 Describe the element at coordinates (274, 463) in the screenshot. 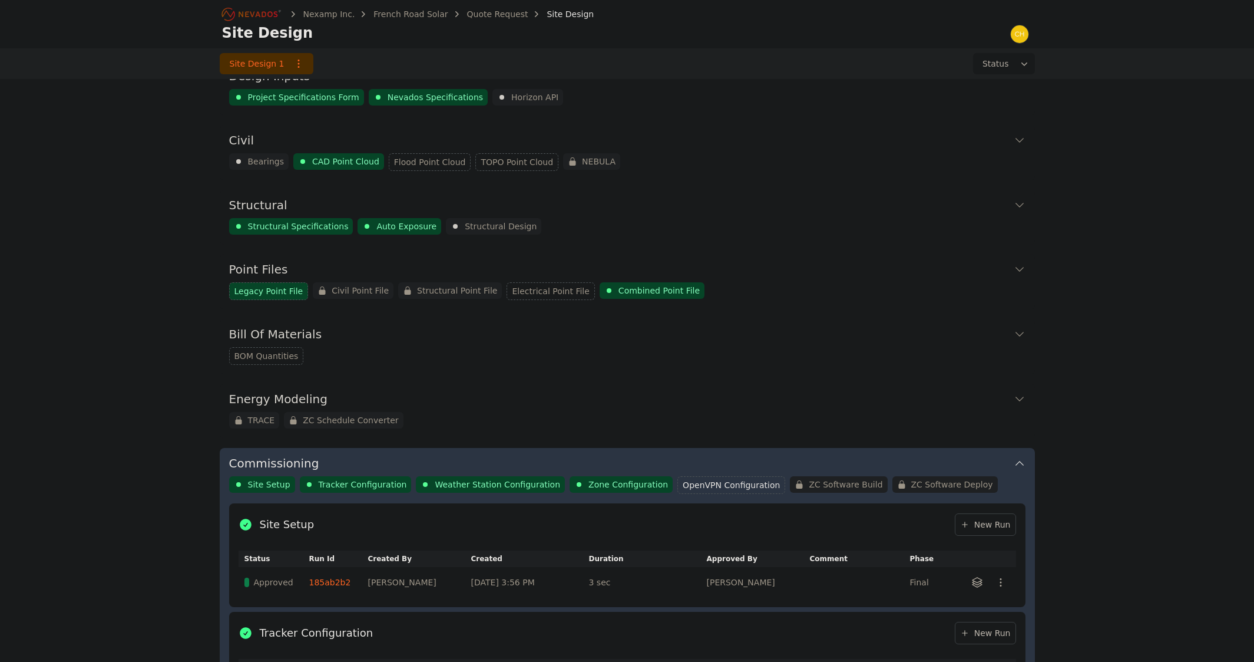

I see `h3: Commissioning` at that location.